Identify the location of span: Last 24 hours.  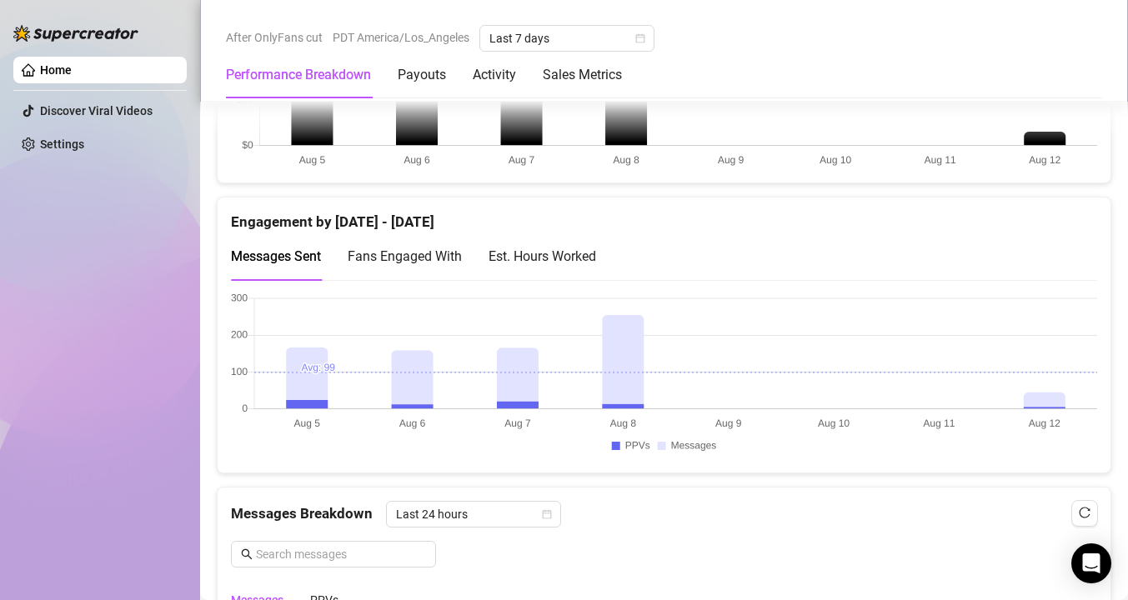
(473, 514).